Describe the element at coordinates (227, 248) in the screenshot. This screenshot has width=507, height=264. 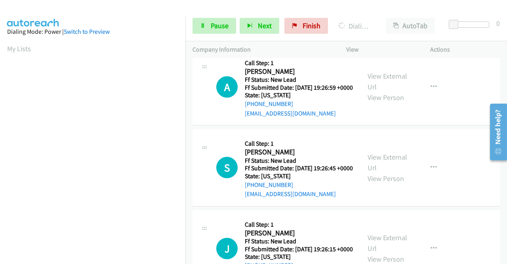
I see `h1: J` at that location.